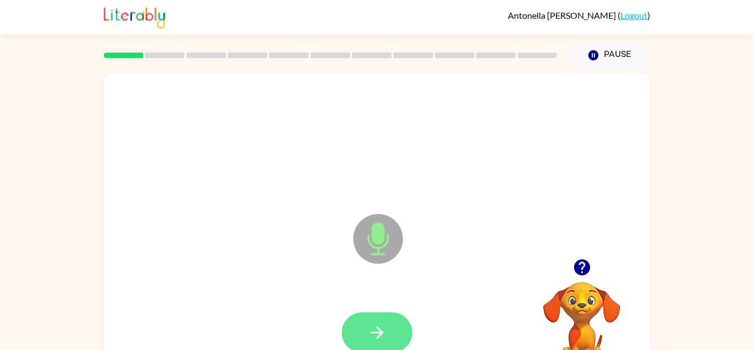 This screenshot has width=754, height=350. I want to click on button: Pause, so click(610, 55).